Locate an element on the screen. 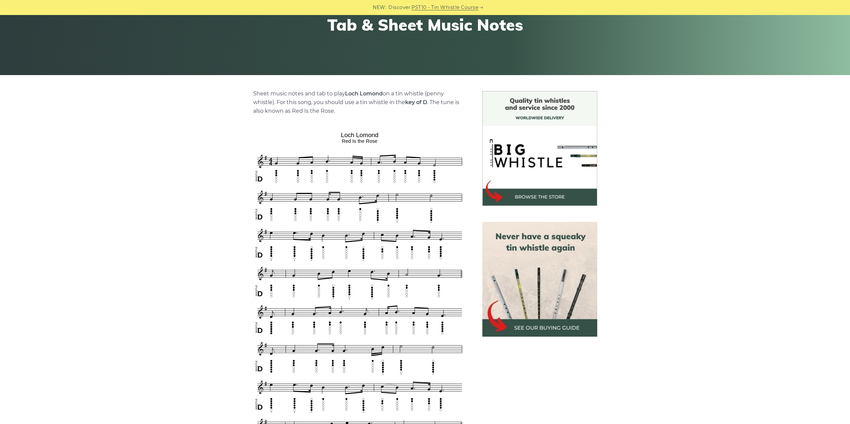 The image size is (850, 424). strong: Loch Lomond is located at coordinates (364, 93).